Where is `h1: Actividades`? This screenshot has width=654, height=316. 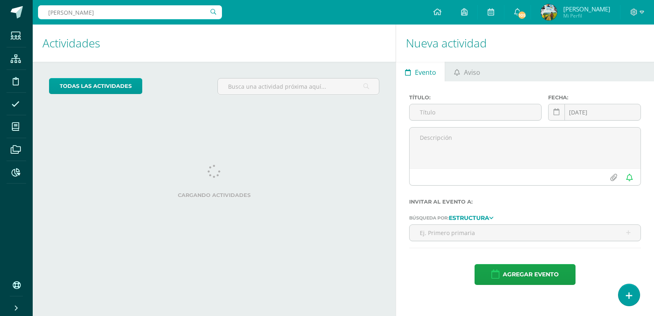
h1: Actividades is located at coordinates (214, 43).